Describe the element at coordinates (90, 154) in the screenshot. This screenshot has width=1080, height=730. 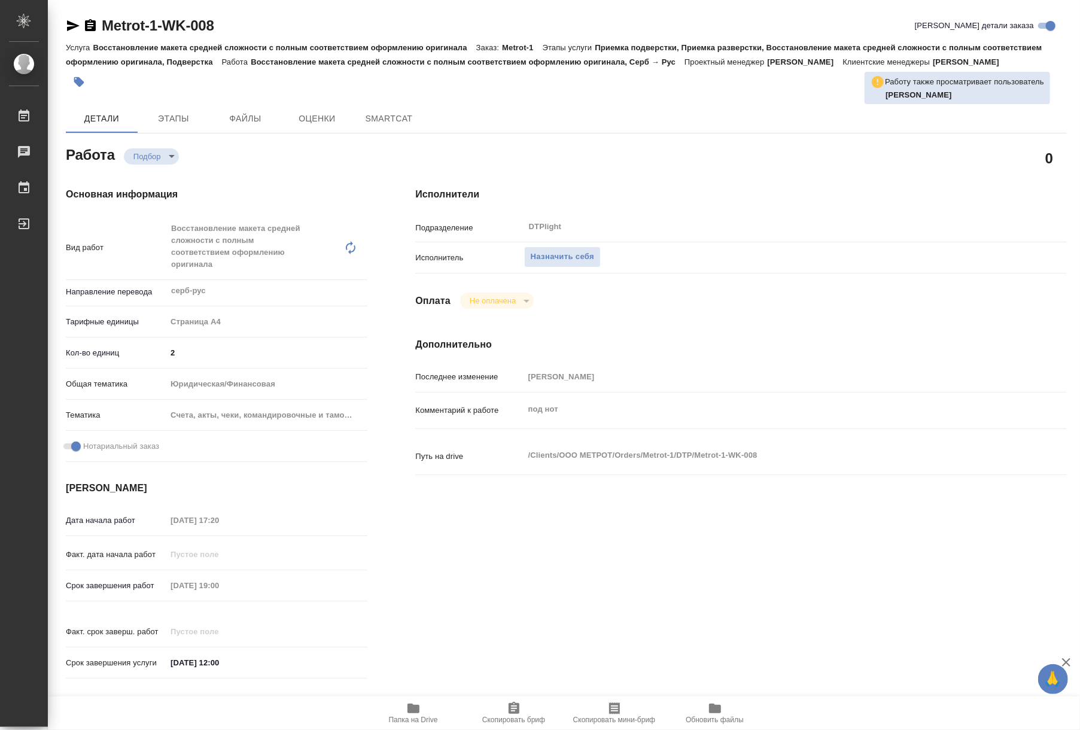
I see `h2: Работа` at that location.